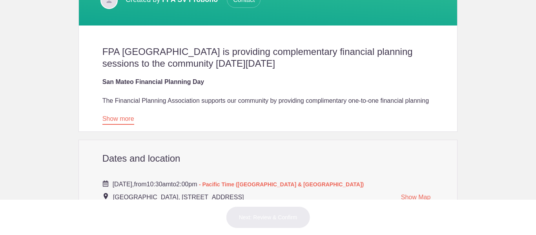 The image size is (536, 235). Describe the element at coordinates (118, 120) in the screenshot. I see `a: Show more` at that location.